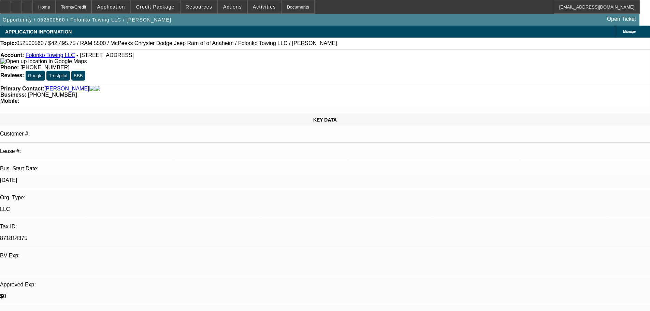 This screenshot has height=311, width=650. I want to click on span: Resources, so click(199, 7).